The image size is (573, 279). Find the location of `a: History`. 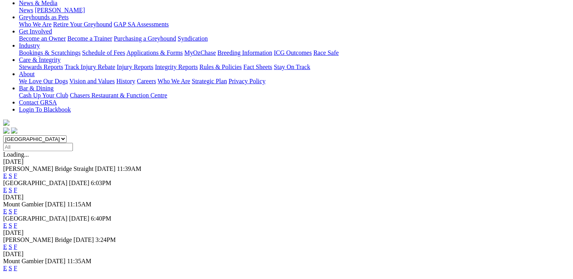

a: History is located at coordinates (126, 81).